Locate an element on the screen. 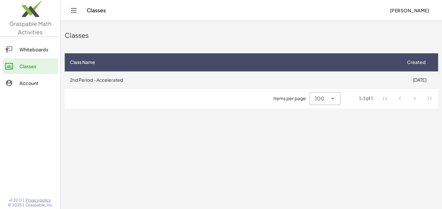  span: © 2025 is located at coordinates (15, 205).